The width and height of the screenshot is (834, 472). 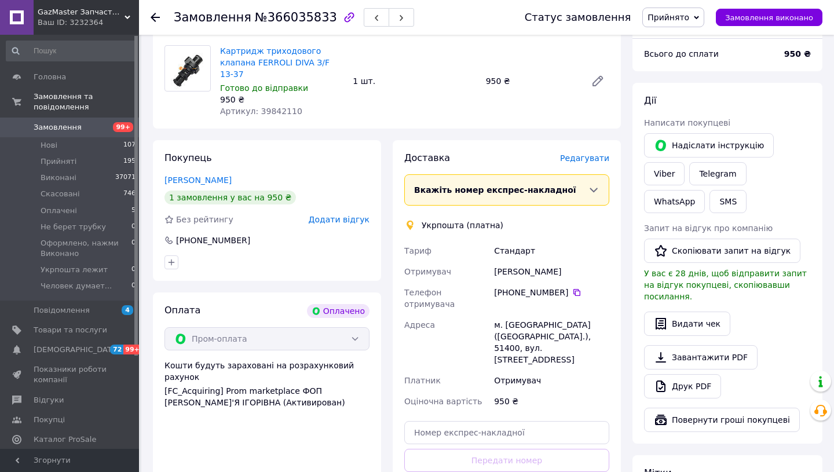 I want to click on a: Завантажити PDF, so click(x=701, y=357).